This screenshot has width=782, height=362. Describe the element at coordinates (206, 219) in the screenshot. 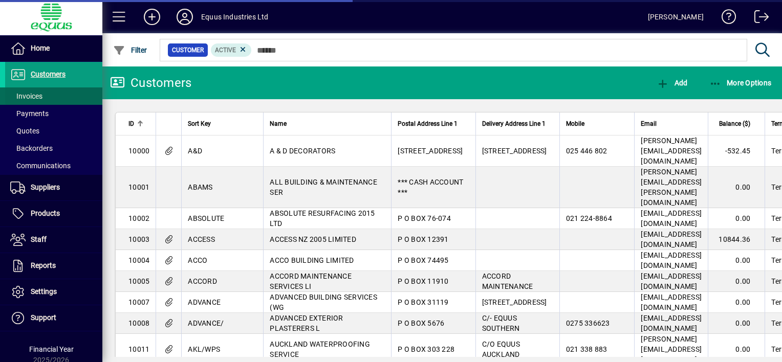

I see `span: ABSOLUTE` at that location.